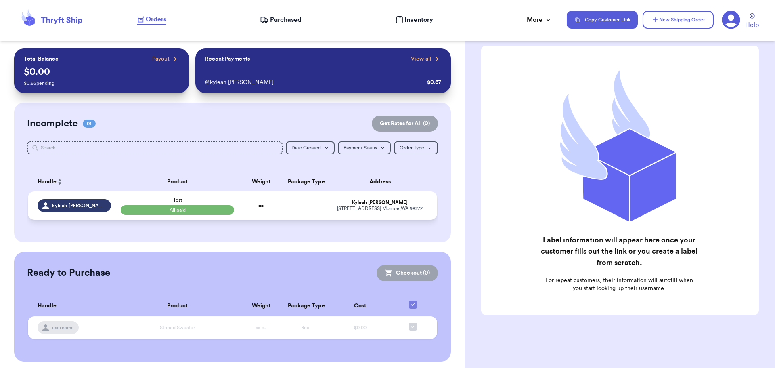  Describe the element at coordinates (752, 25) in the screenshot. I see `span: Help` at that location.